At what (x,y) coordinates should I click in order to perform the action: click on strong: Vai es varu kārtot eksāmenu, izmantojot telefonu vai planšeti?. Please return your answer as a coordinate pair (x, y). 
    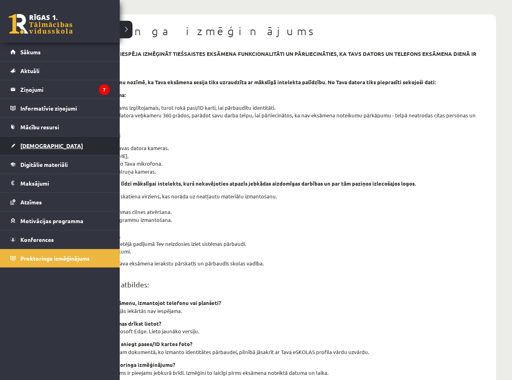
    Looking at the image, I should click on (143, 303).